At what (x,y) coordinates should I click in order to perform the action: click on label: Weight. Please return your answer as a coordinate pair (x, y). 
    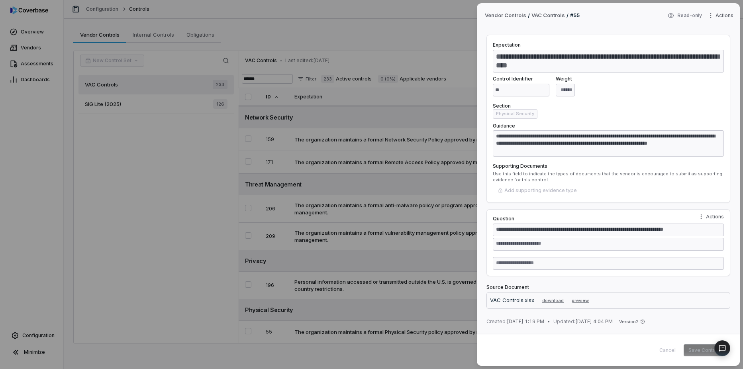
    Looking at the image, I should click on (566, 79).